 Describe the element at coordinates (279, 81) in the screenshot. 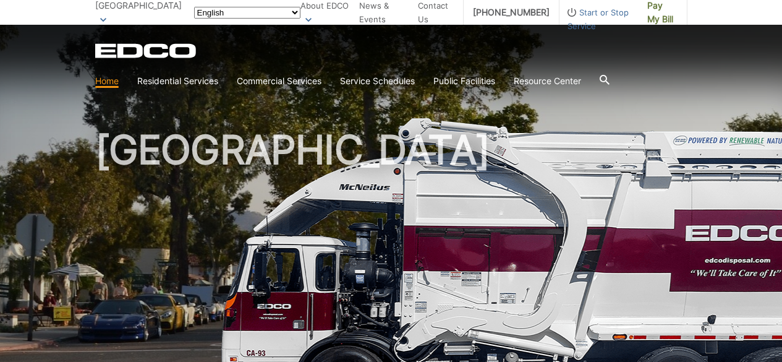

I see `a: Commercial Services` at that location.